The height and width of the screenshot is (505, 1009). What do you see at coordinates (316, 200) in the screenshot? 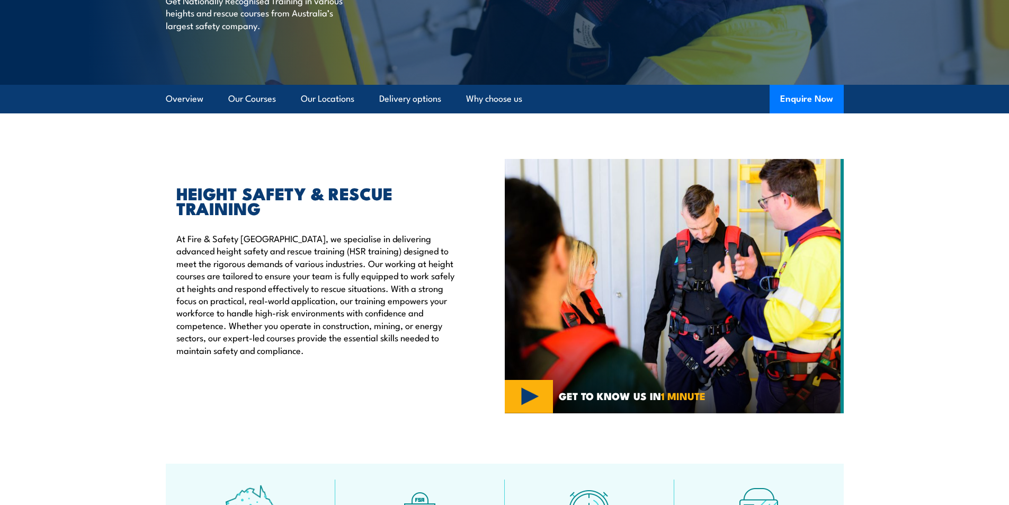
I see `h2: HEIGHT SAFETY & RESCUE TRAINING` at bounding box center [316, 200].